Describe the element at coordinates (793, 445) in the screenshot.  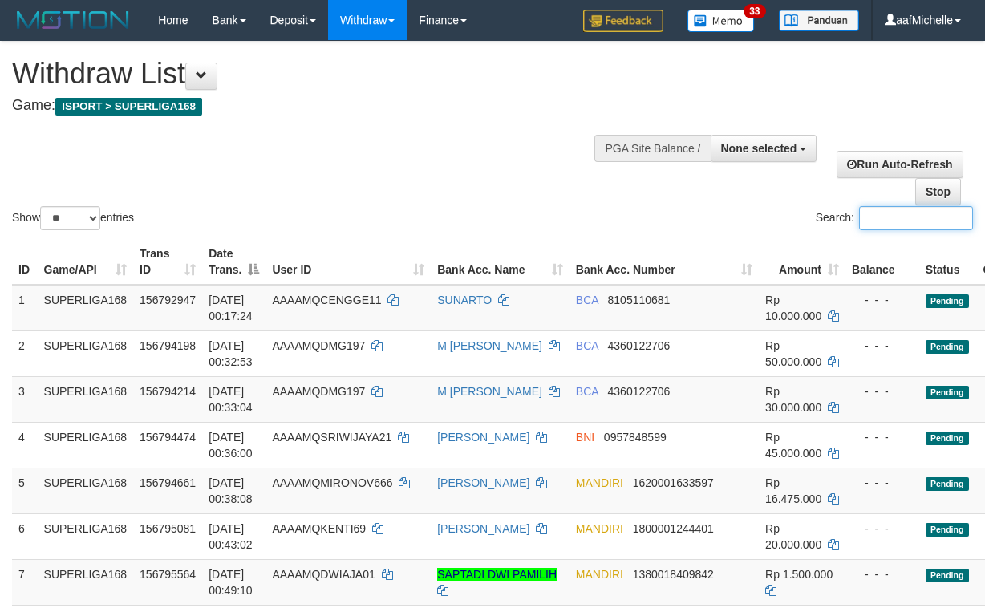
I see `span: Rp 45.000.000` at that location.